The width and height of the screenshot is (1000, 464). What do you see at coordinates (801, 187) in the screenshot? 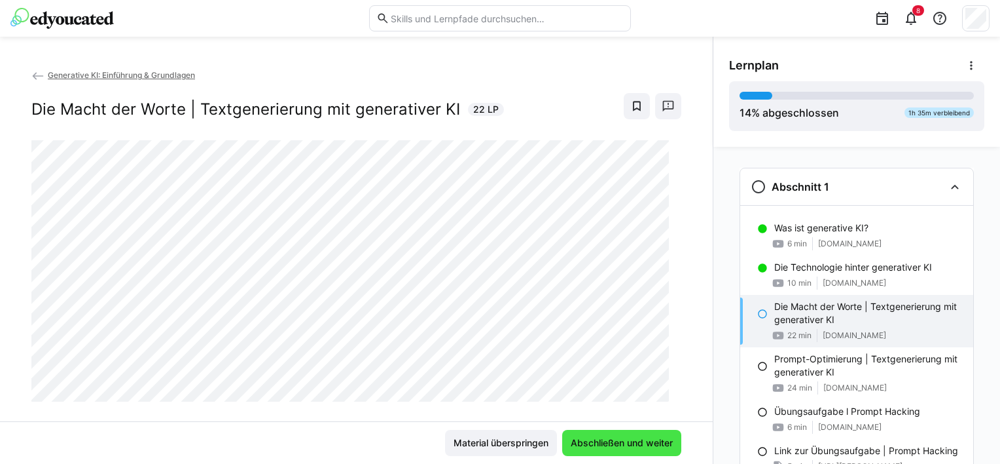
I see `h3: Abschnitt 1` at bounding box center [801, 187].